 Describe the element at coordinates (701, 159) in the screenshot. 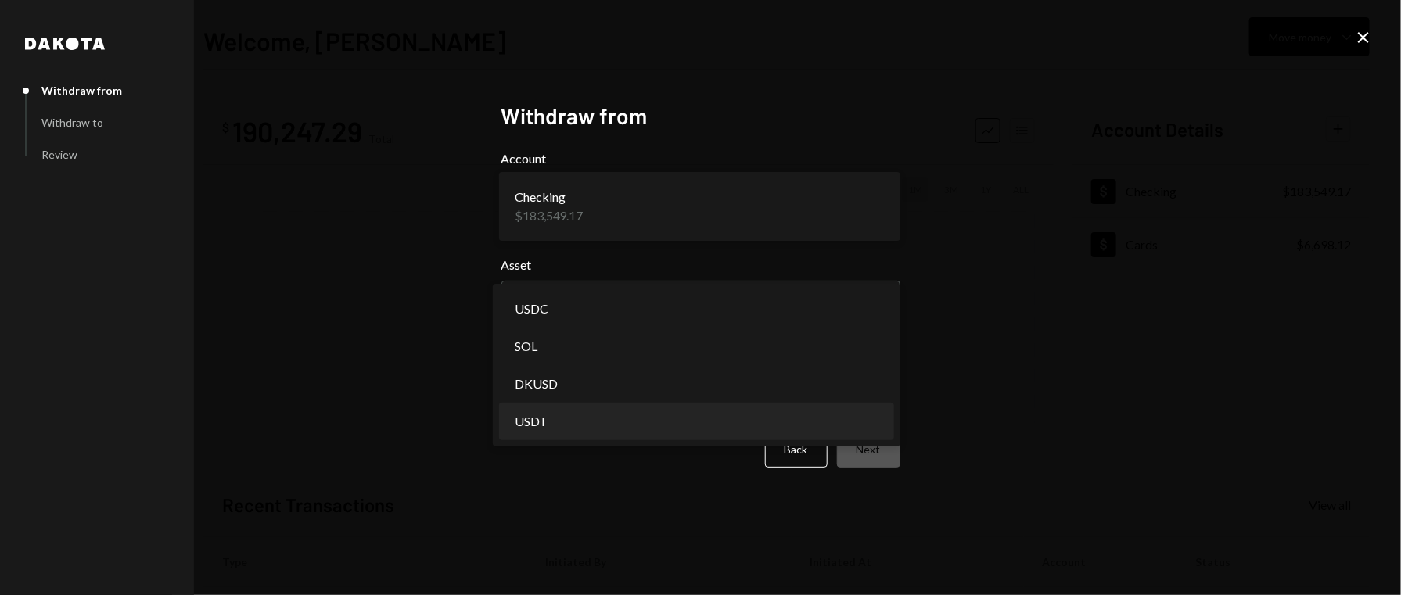

I see `label: Account` at that location.